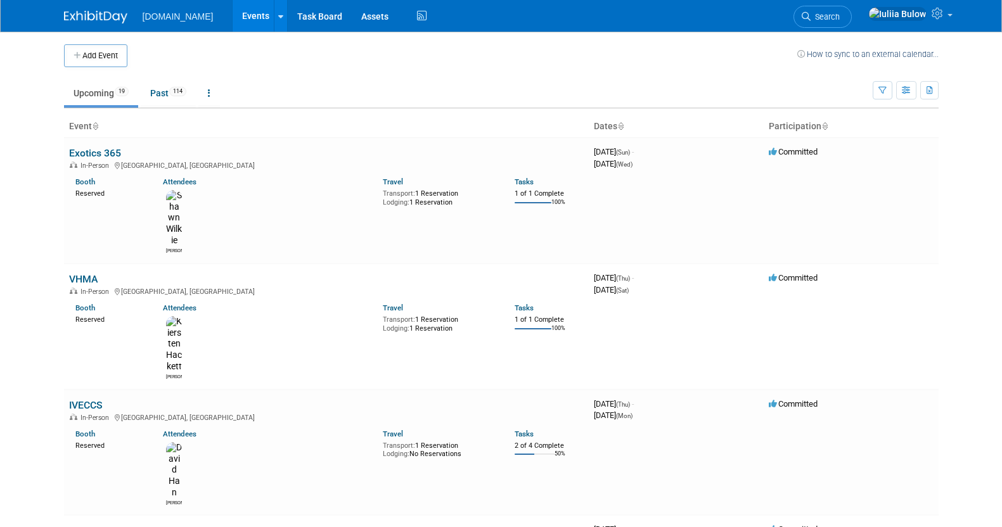 This screenshot has height=527, width=1002. Describe the element at coordinates (897, 14) in the screenshot. I see `img: Iuliia Bulow` at that location.